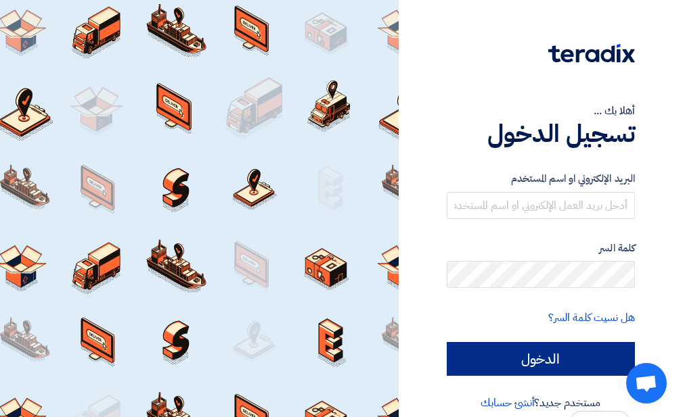 The height and width of the screenshot is (417, 683). Describe the element at coordinates (591, 318) in the screenshot. I see `a: هل نسيت كلمة السر؟` at that location.